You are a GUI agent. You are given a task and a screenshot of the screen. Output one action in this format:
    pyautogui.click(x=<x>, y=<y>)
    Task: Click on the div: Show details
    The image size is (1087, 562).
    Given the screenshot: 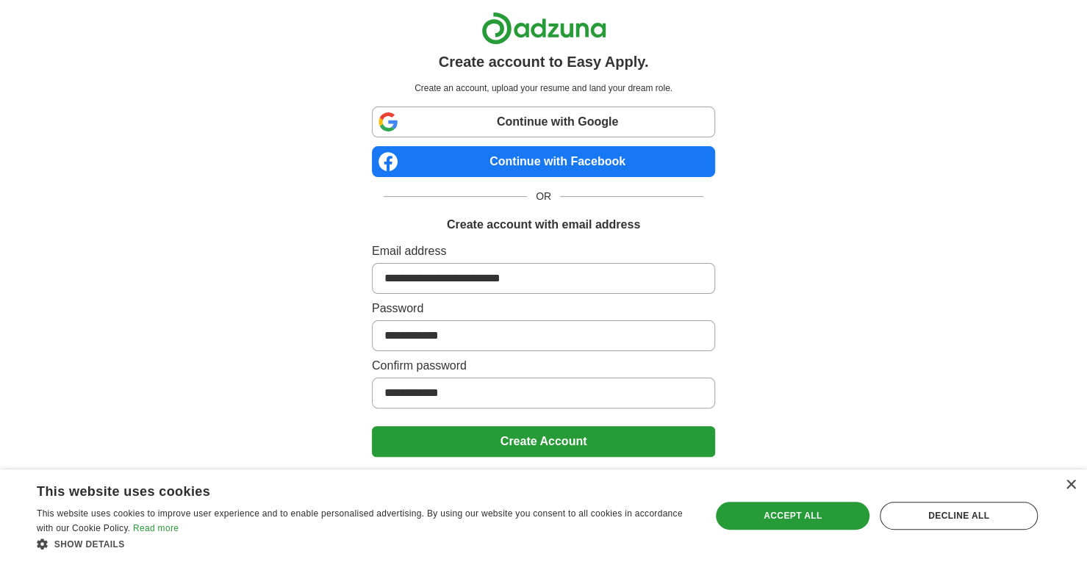 What is the action you would take?
    pyautogui.click(x=364, y=544)
    